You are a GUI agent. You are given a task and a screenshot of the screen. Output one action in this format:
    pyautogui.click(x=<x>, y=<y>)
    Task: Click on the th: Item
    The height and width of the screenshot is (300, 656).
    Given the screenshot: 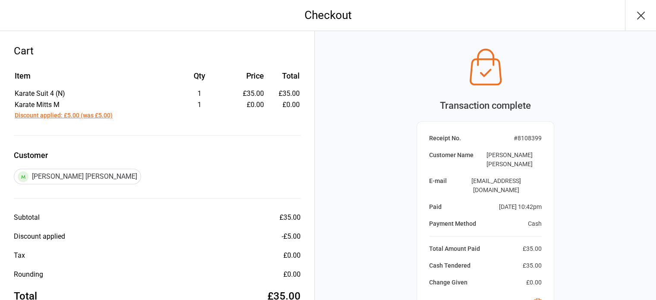 What is the action you would take?
    pyautogui.click(x=91, y=78)
    